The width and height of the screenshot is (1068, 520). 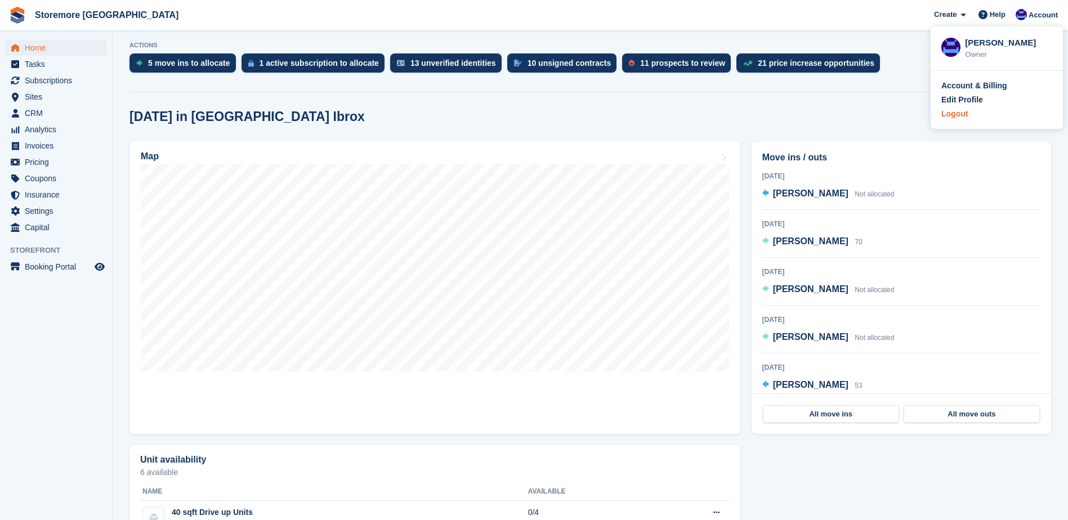 I want to click on a: Map, so click(x=434, y=288).